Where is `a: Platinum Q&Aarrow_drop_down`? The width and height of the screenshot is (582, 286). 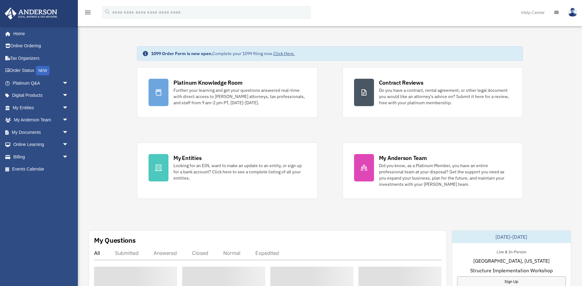
a: Platinum Q&Aarrow_drop_down is located at coordinates (41, 83).